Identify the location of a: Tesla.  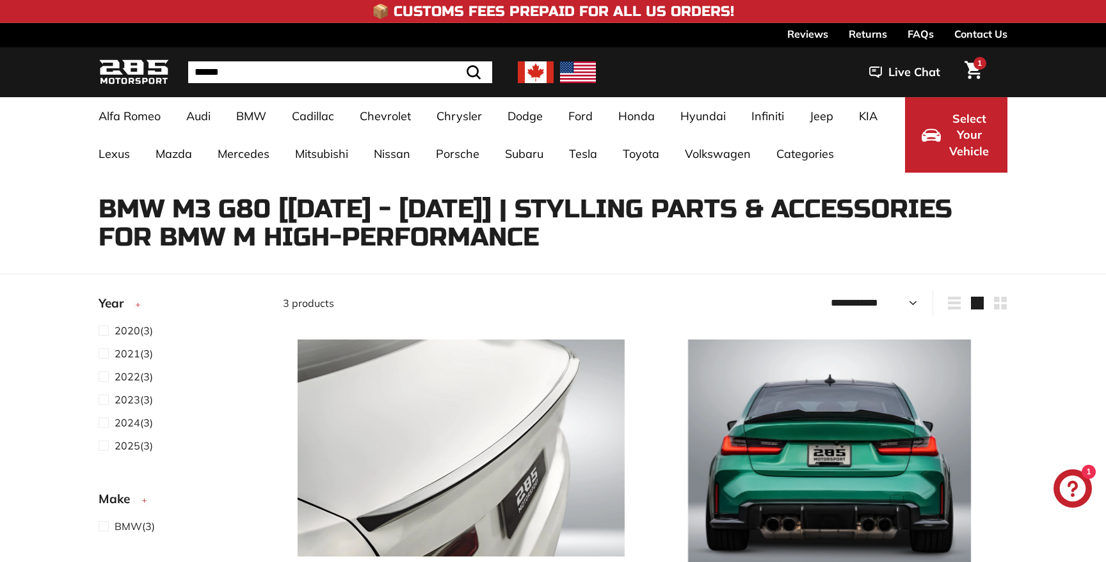
(583, 154).